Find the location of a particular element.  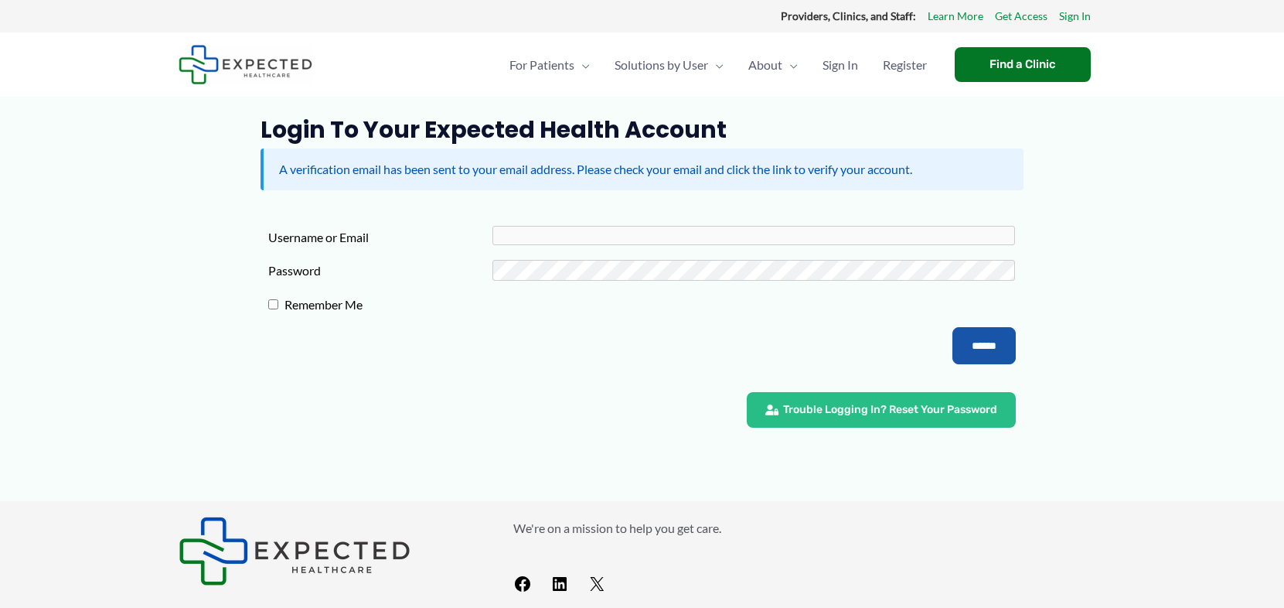

label: Username or Email is located at coordinates (380, 237).